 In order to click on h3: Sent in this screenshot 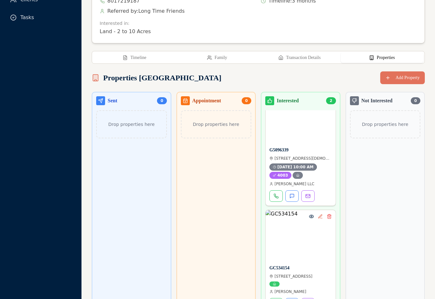, I will do `click(112, 101)`.